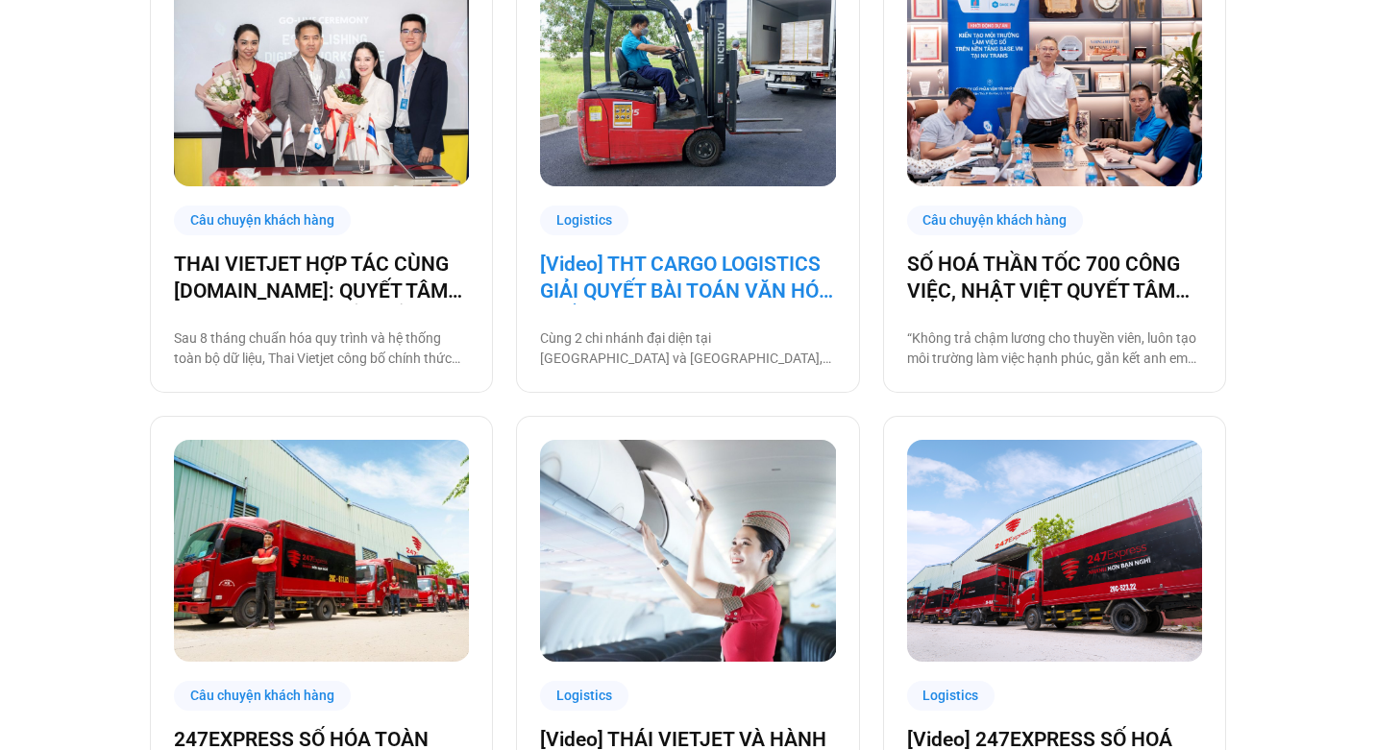 Image resolution: width=1376 pixels, height=750 pixels. I want to click on a: 247 express chuyển đổi số cùng base, so click(321, 550).